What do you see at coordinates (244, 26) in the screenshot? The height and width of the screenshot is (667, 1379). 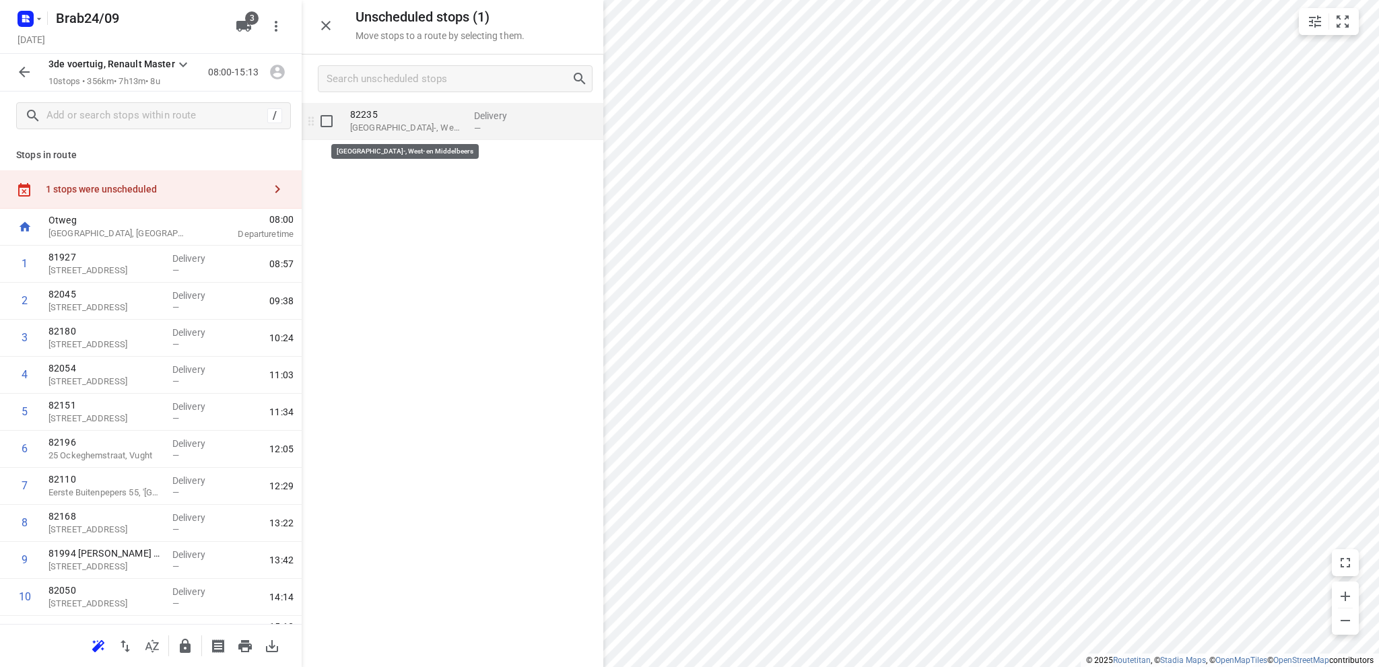 I see `button: 3` at bounding box center [244, 26].